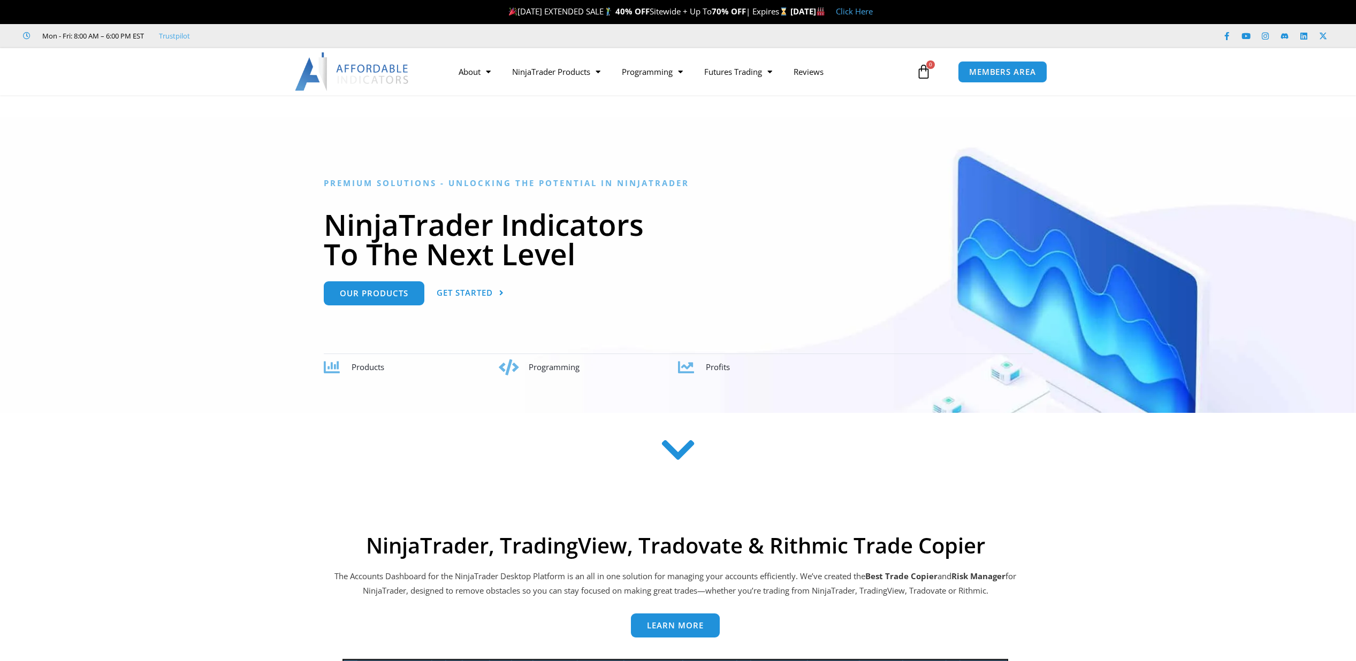 This screenshot has height=661, width=1356. What do you see at coordinates (174, 36) in the screenshot?
I see `a: Trustpilot` at bounding box center [174, 36].